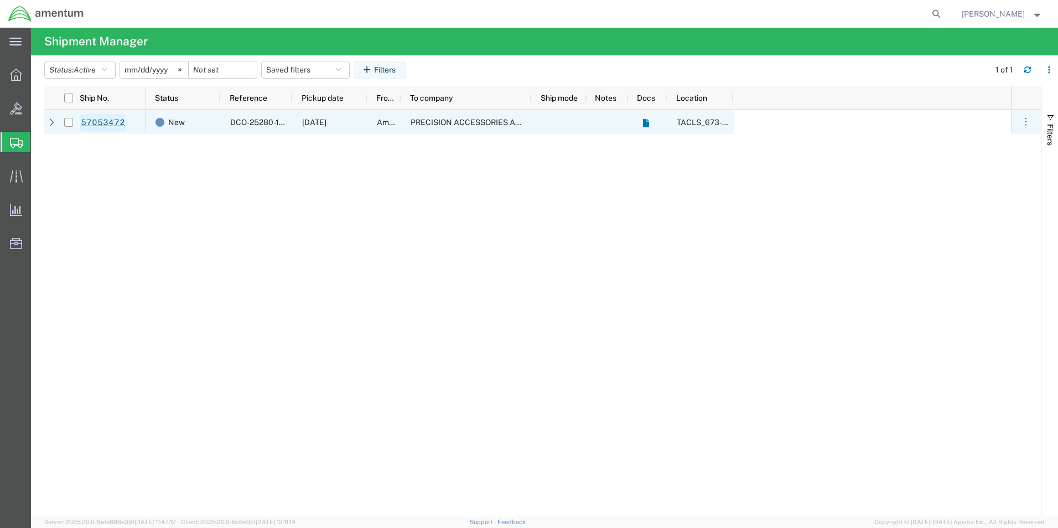 The image size is (1058, 528). What do you see at coordinates (238, 522) in the screenshot?
I see `span: Client: 2025.20.0-8c6e0cf` at bounding box center [238, 522].